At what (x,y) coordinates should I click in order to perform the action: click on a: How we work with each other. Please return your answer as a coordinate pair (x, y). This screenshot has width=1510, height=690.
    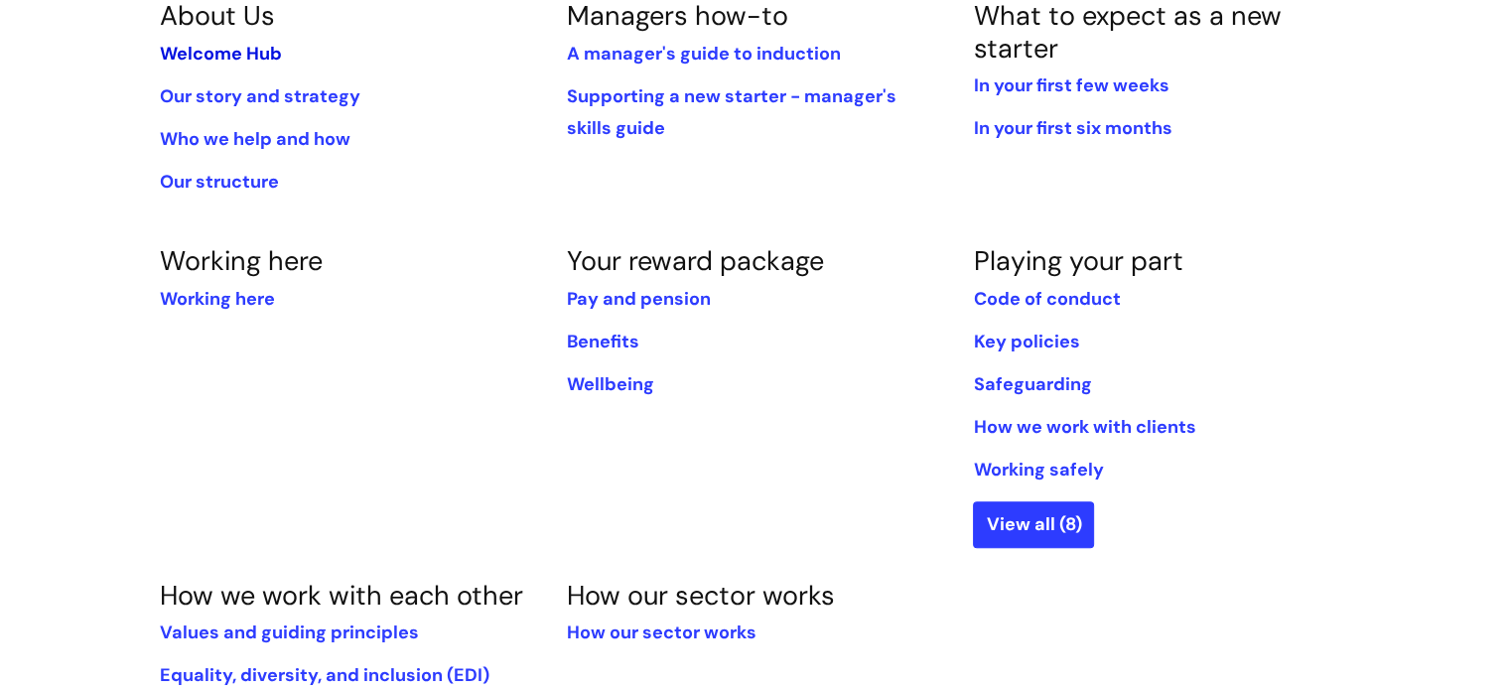
    Looking at the image, I should click on (342, 595).